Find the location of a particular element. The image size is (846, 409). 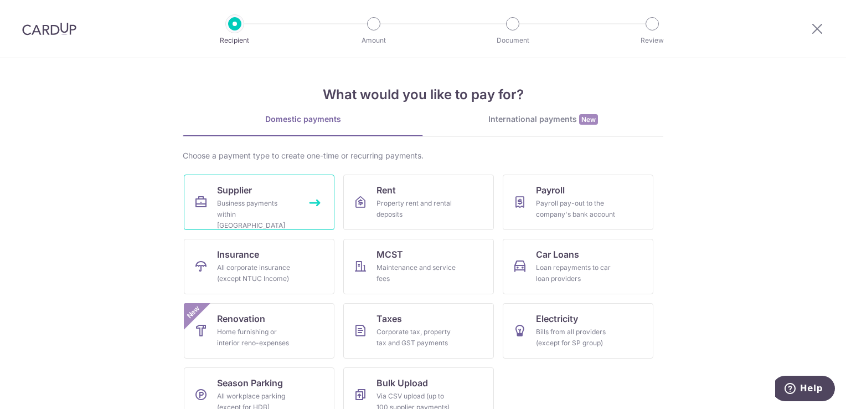

span: Car Loans is located at coordinates (558, 254).